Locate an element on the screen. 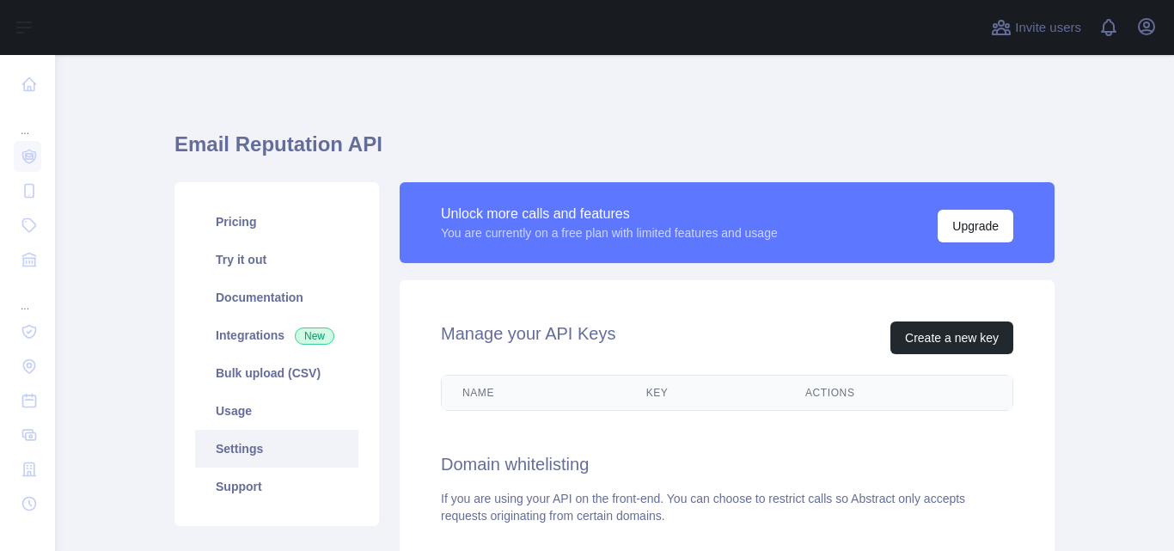  a: Pricing is located at coordinates (277, 222).